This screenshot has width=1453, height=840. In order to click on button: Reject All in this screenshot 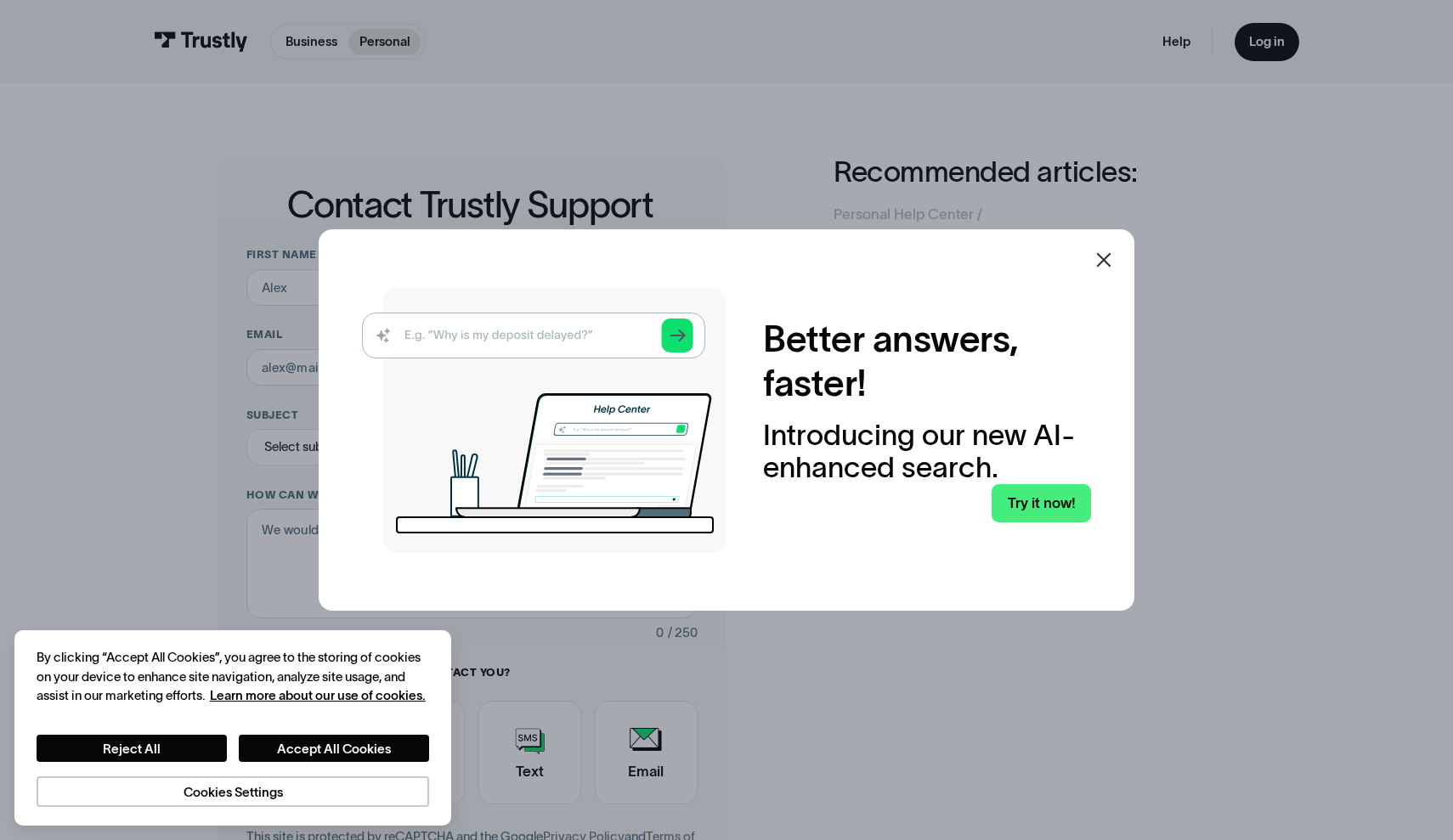, I will do `click(132, 748)`.